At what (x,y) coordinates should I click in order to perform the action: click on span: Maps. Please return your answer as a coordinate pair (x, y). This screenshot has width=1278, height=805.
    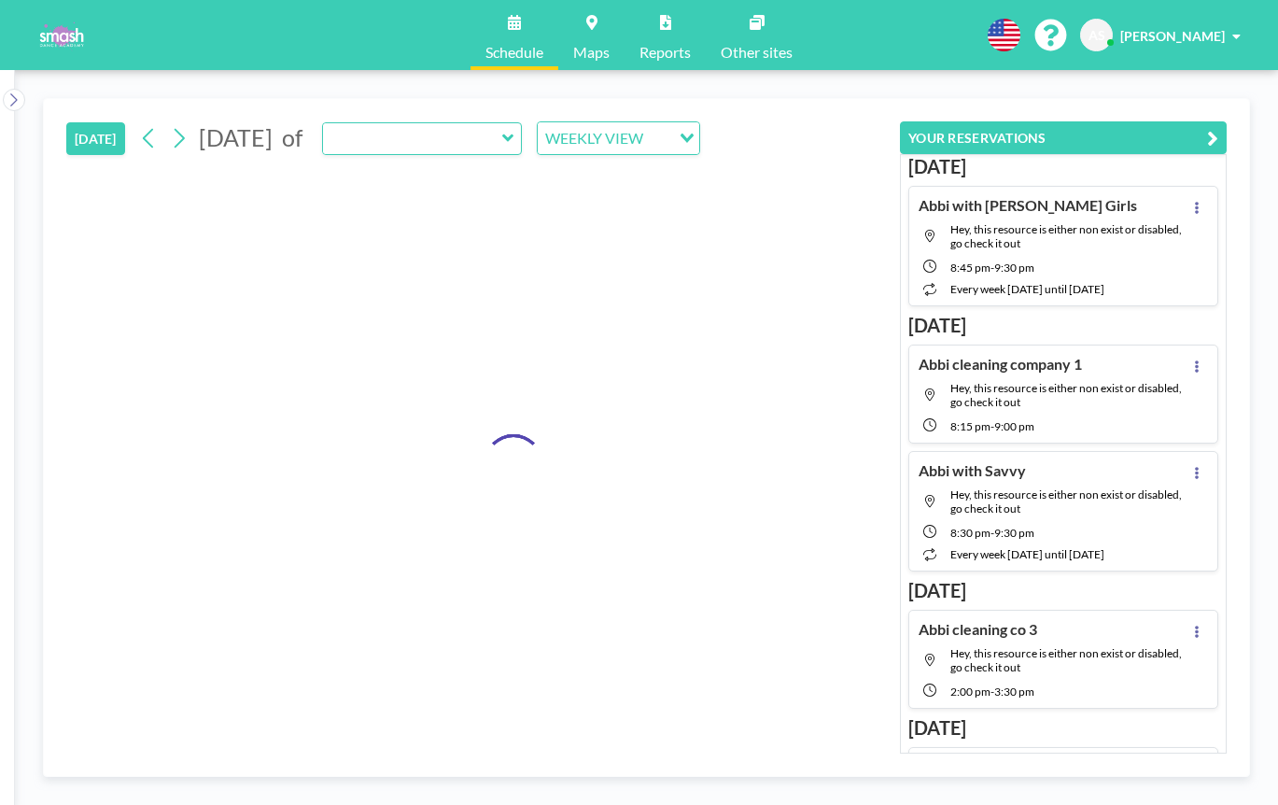
    Looking at the image, I should click on (591, 52).